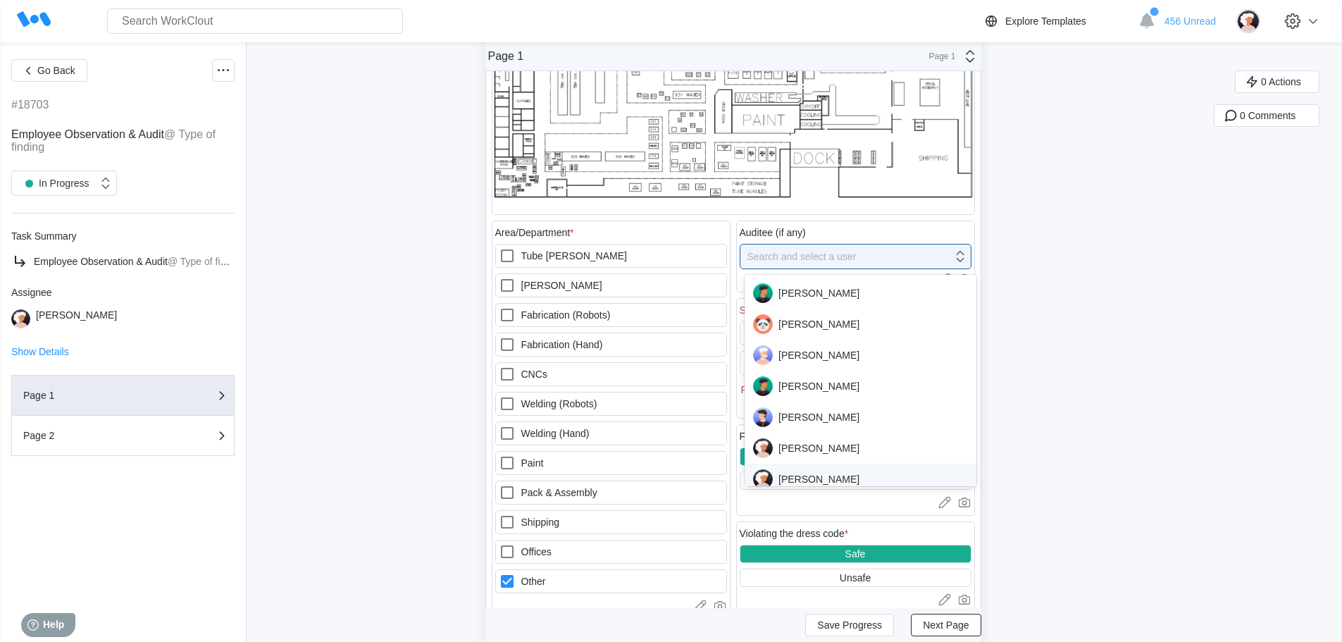  What do you see at coordinates (123, 236) in the screenshot?
I see `div: Task Summary` at bounding box center [123, 236].